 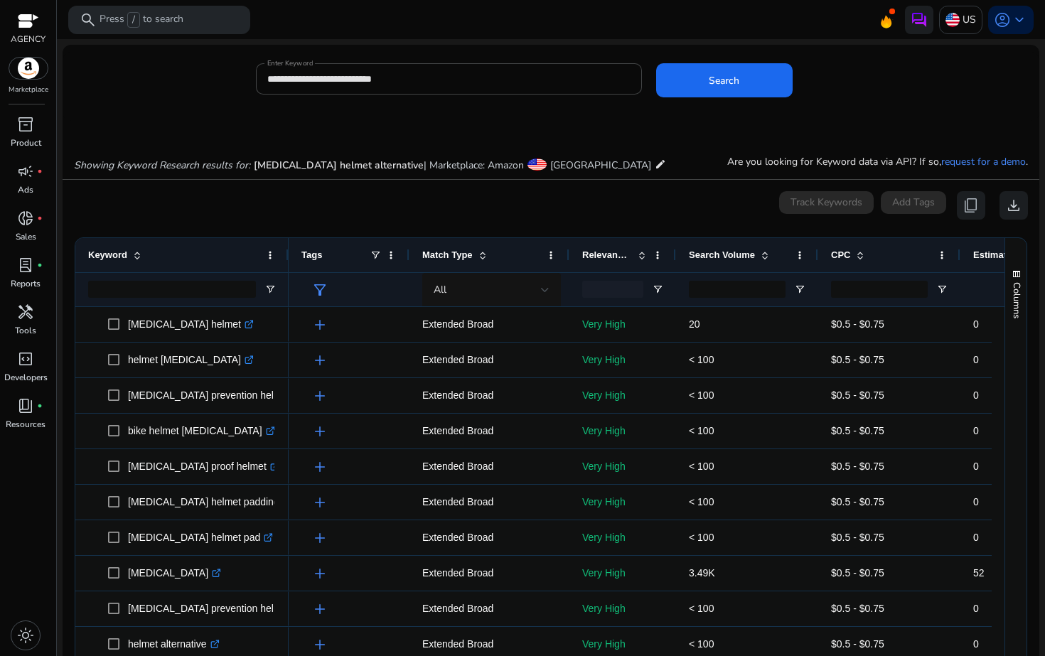 I want to click on span: light_mode, so click(x=26, y=635).